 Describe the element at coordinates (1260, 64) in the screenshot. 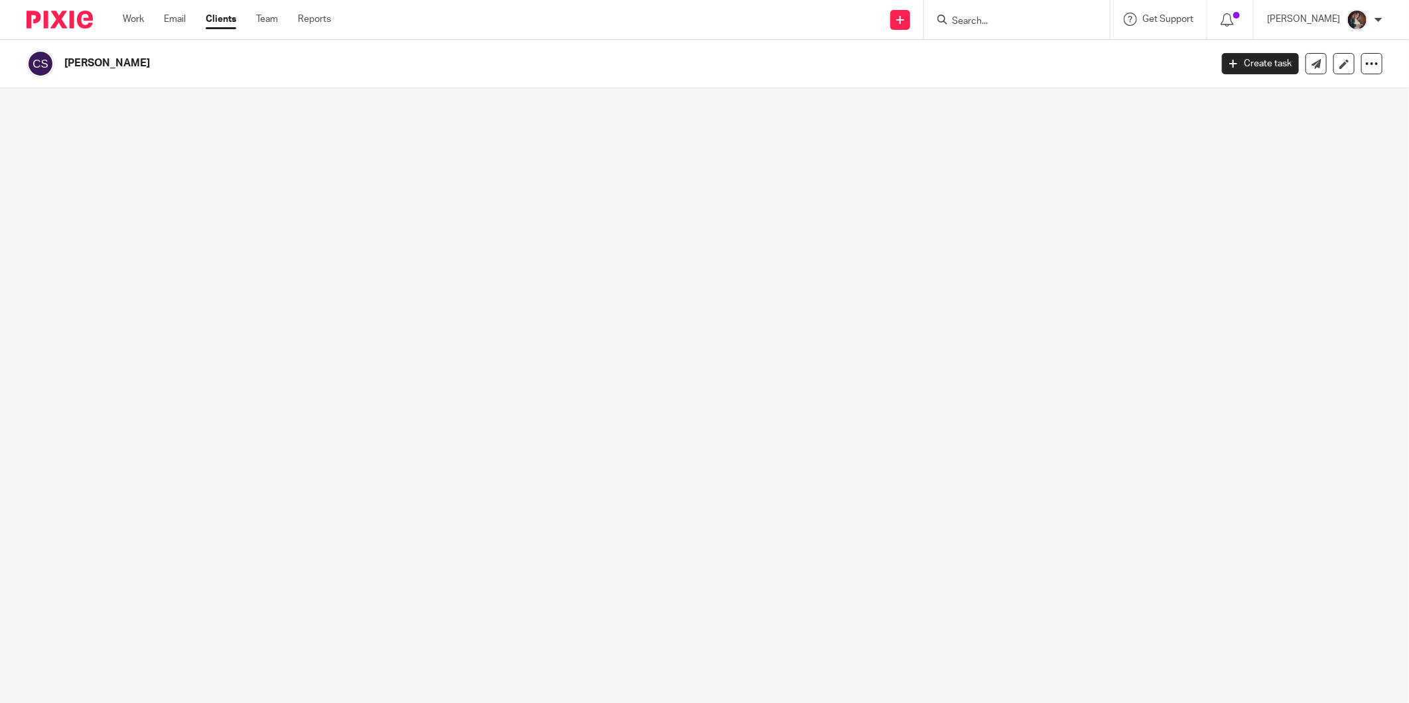

I see `a: Create task` at that location.